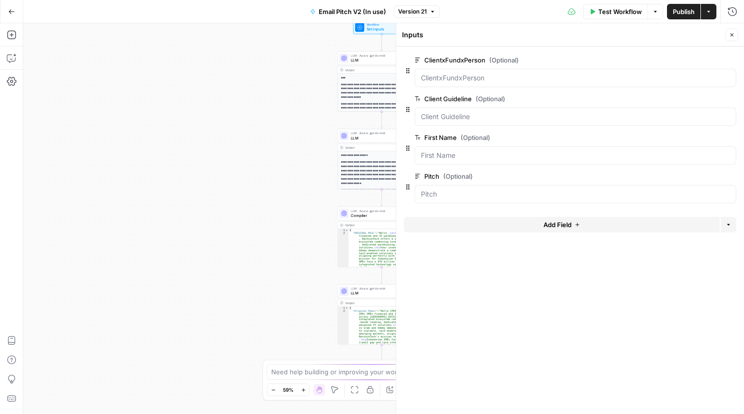 The width and height of the screenshot is (744, 414). What do you see at coordinates (382, 27) in the screenshot?
I see `div: WorkflowSet InputsInputs` at bounding box center [382, 27].